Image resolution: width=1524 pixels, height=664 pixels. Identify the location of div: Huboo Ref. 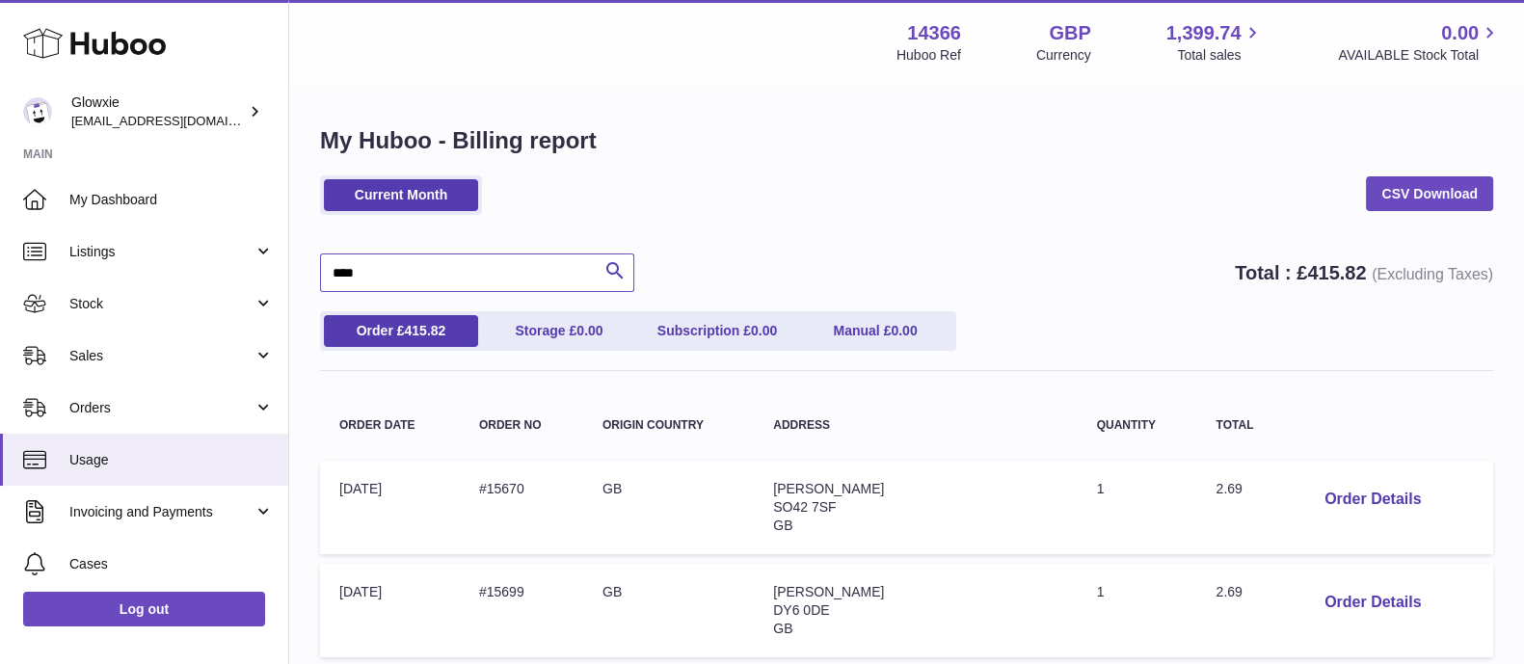
(928, 55).